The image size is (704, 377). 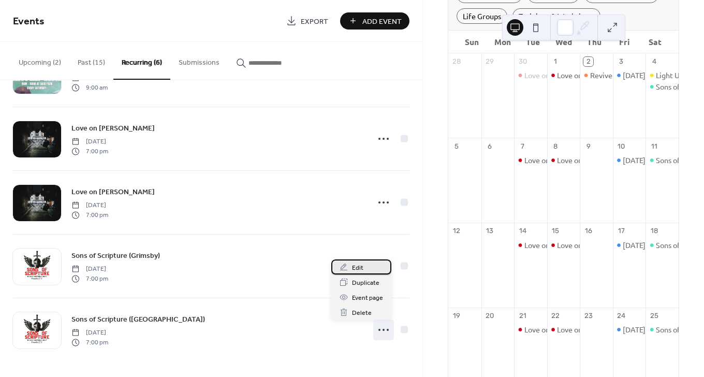 What do you see at coordinates (621, 316) in the screenshot?
I see `div: 24` at bounding box center [621, 316].